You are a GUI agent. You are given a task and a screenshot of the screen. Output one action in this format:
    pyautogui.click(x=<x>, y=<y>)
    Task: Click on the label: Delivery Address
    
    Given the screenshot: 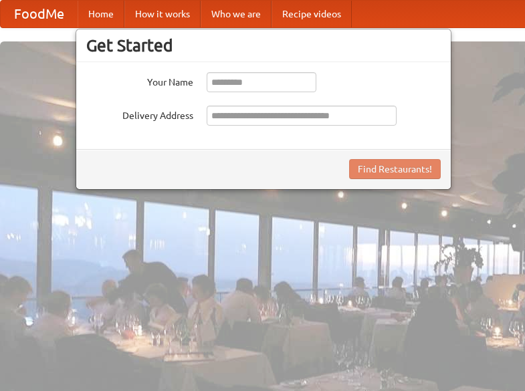 What is the action you would take?
    pyautogui.click(x=140, y=114)
    